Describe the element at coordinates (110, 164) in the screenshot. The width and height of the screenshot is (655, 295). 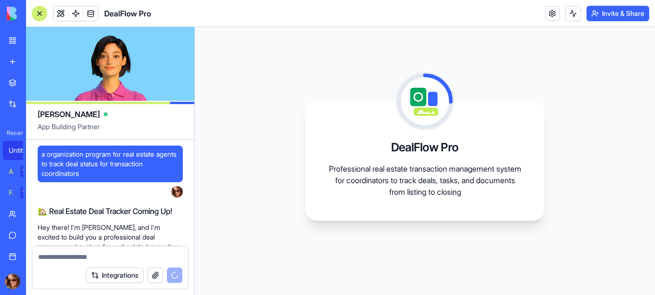
I see `span: a organization program for real estate agents to track deal status for transaction coordinators` at that location.